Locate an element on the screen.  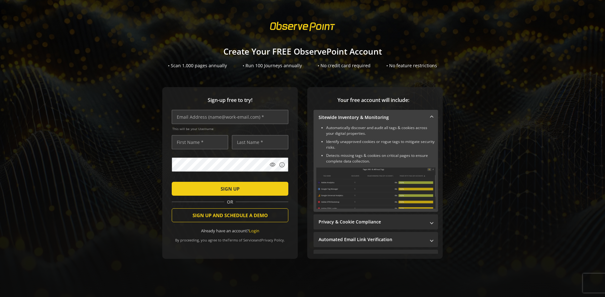
div: Sitewide Inventory & Monitoring is located at coordinates (376, 168).